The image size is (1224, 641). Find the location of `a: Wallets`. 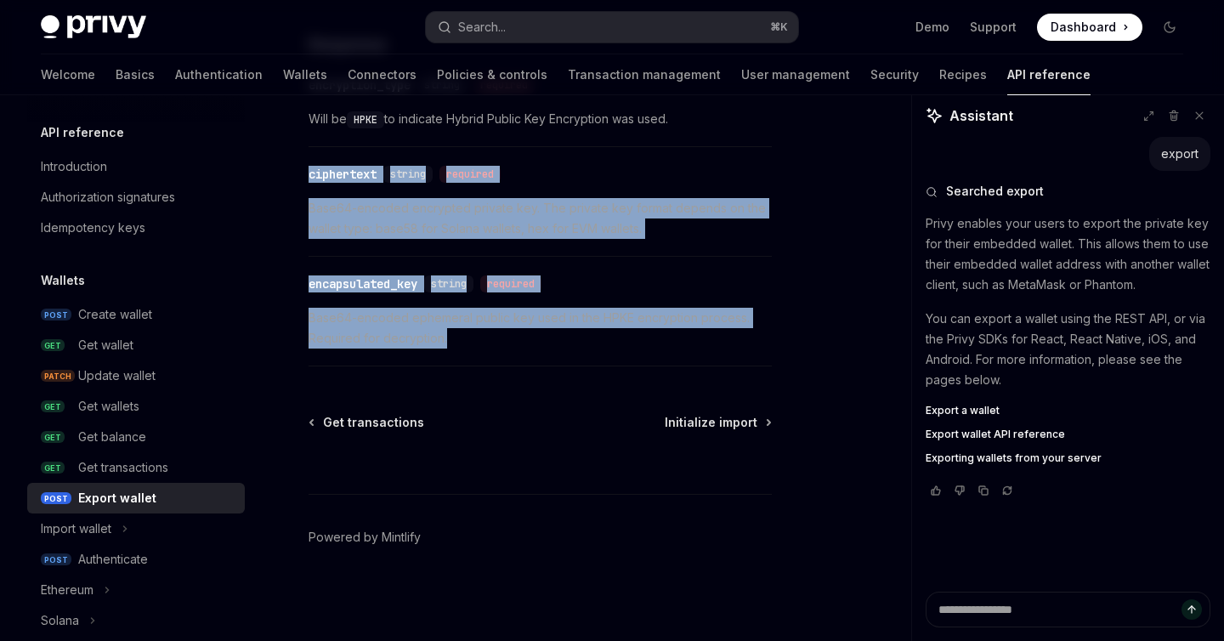

a: Wallets is located at coordinates (305, 75).